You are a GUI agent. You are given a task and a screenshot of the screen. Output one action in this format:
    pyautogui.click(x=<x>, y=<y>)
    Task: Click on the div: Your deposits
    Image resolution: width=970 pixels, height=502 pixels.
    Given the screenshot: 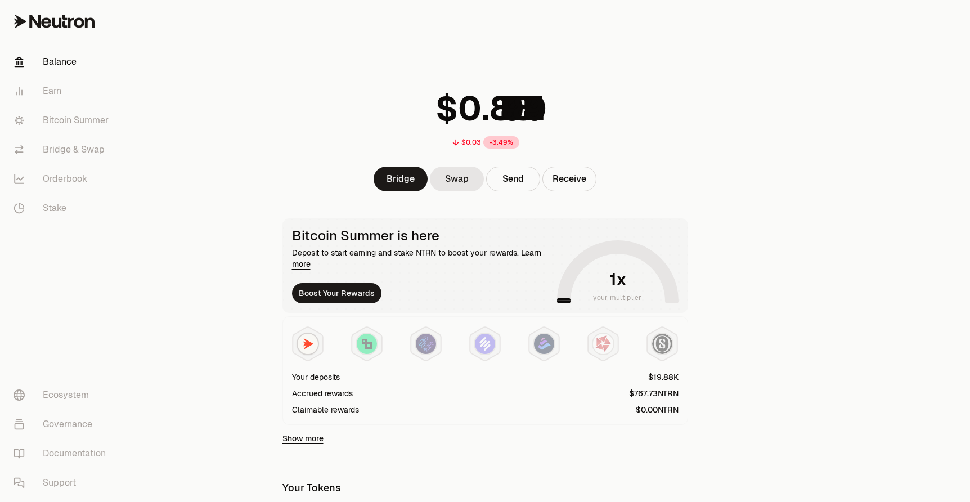 What is the action you would take?
    pyautogui.click(x=316, y=377)
    